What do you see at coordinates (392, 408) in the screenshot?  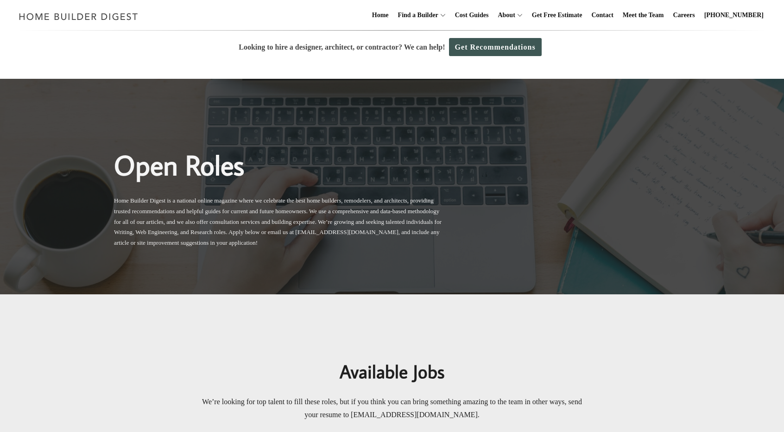 I see `p: We’re looking for top talent to fill these roles, but if you think you can bring something amazin...` at bounding box center [392, 408].